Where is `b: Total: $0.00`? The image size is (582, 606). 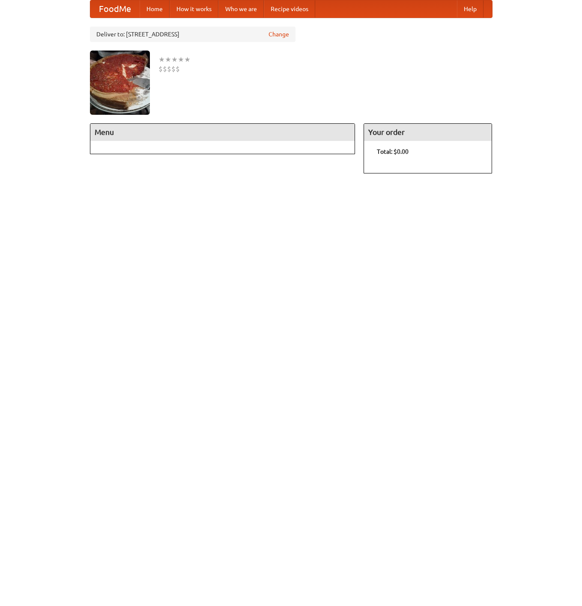 b: Total: $0.00 is located at coordinates (393, 152).